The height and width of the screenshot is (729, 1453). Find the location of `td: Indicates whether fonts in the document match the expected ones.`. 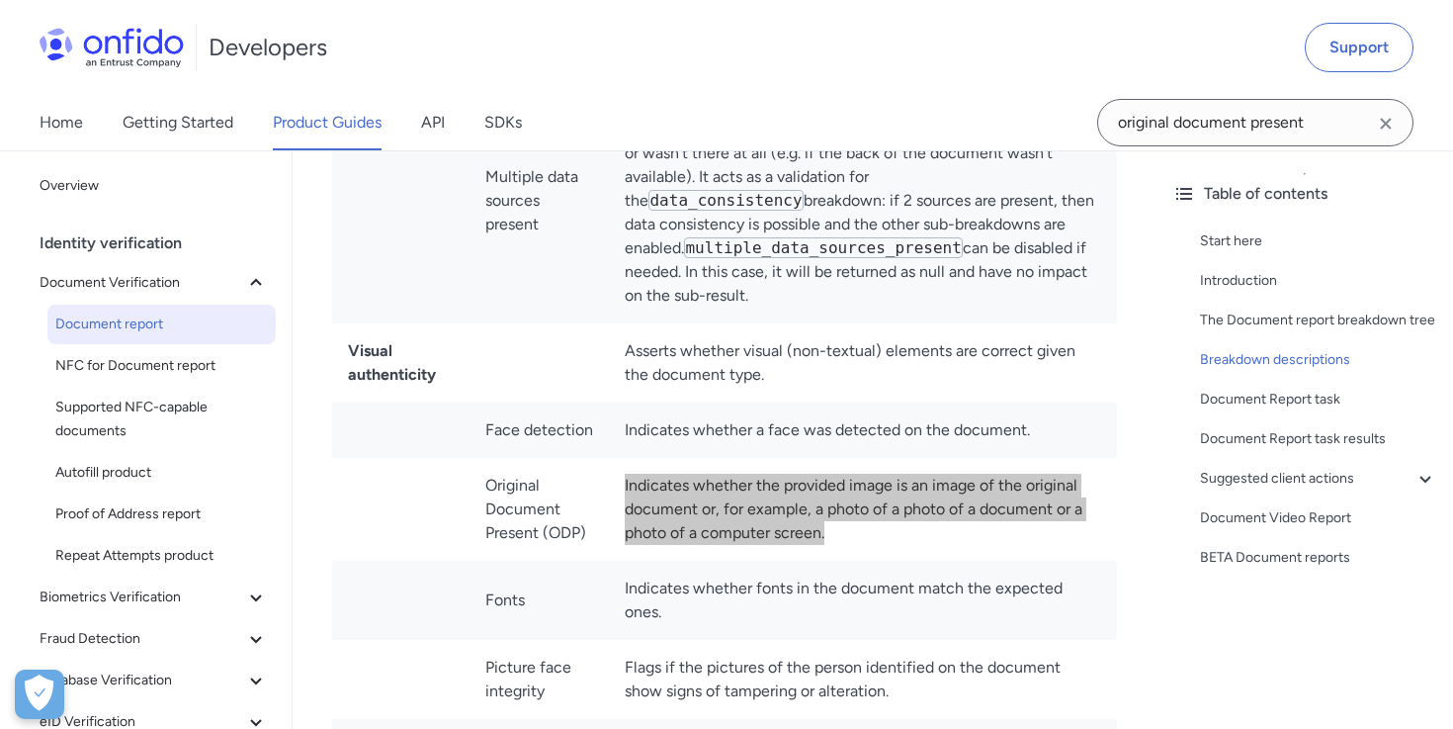

td: Indicates whether fonts in the document match the expected ones. is located at coordinates (863, 600).